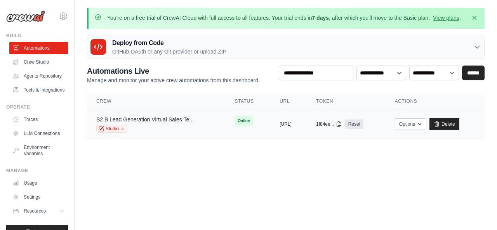 The width and height of the screenshot is (497, 230). I want to click on a: Agents Repository, so click(38, 76).